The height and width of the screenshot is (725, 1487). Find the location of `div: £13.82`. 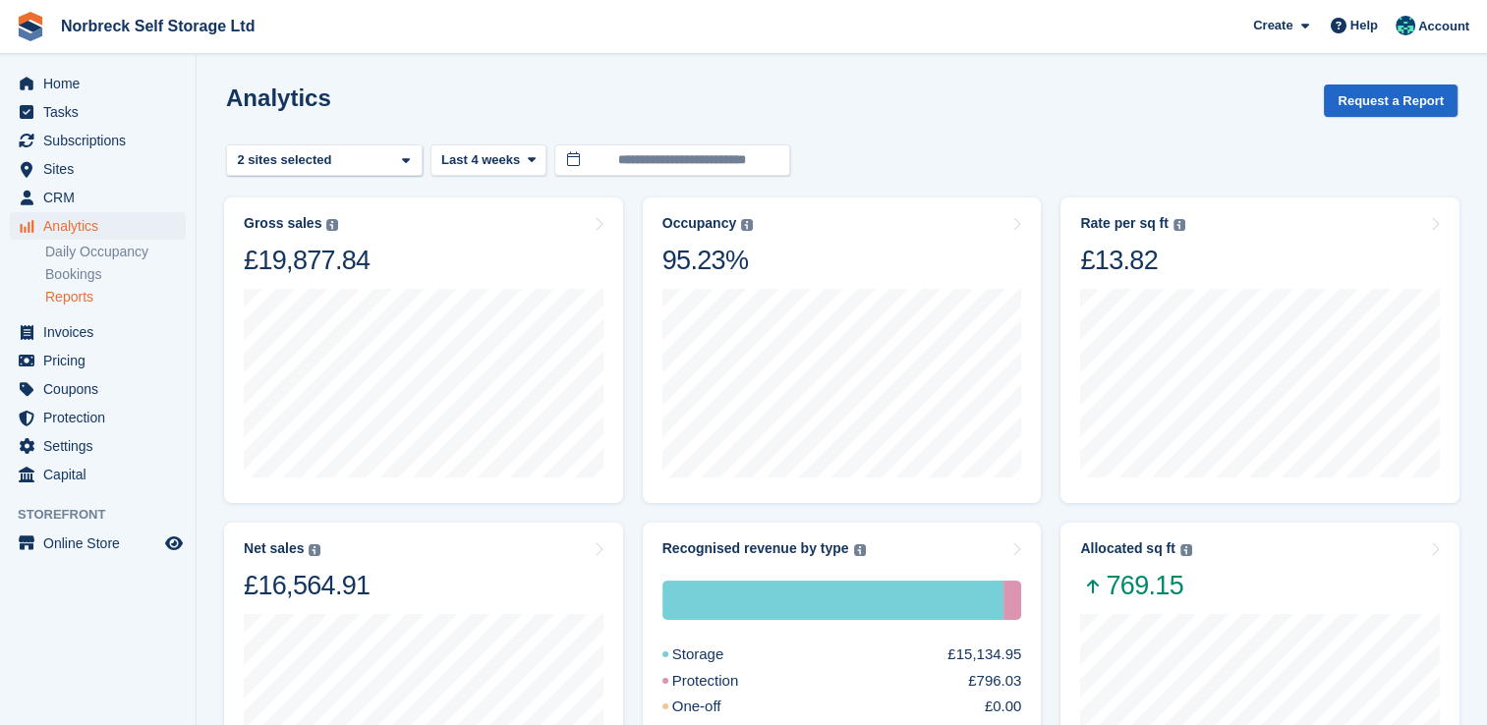

div: £13.82 is located at coordinates (1132, 260).